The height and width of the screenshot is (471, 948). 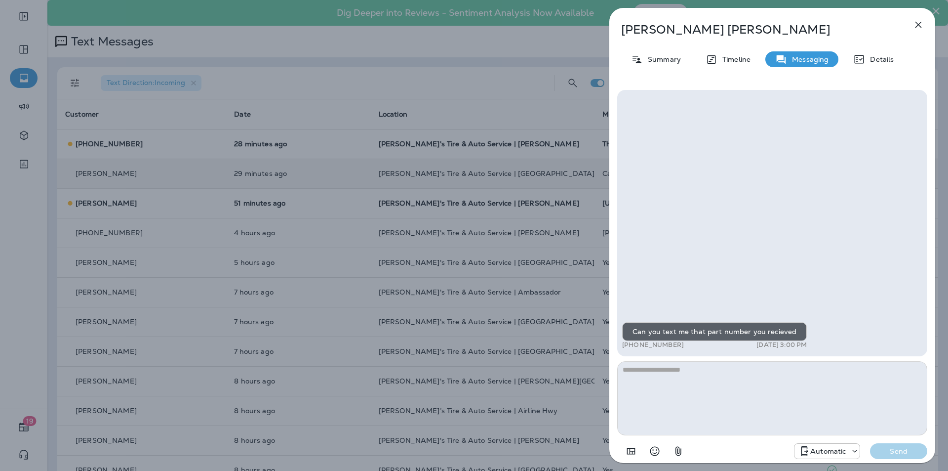 What do you see at coordinates (662, 59) in the screenshot?
I see `p: Summary` at bounding box center [662, 59].